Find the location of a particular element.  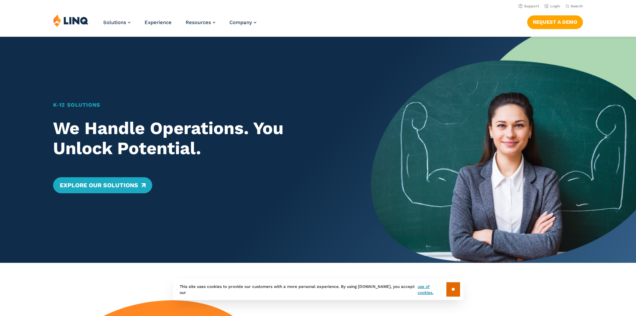

a: Experience is located at coordinates (158, 22).